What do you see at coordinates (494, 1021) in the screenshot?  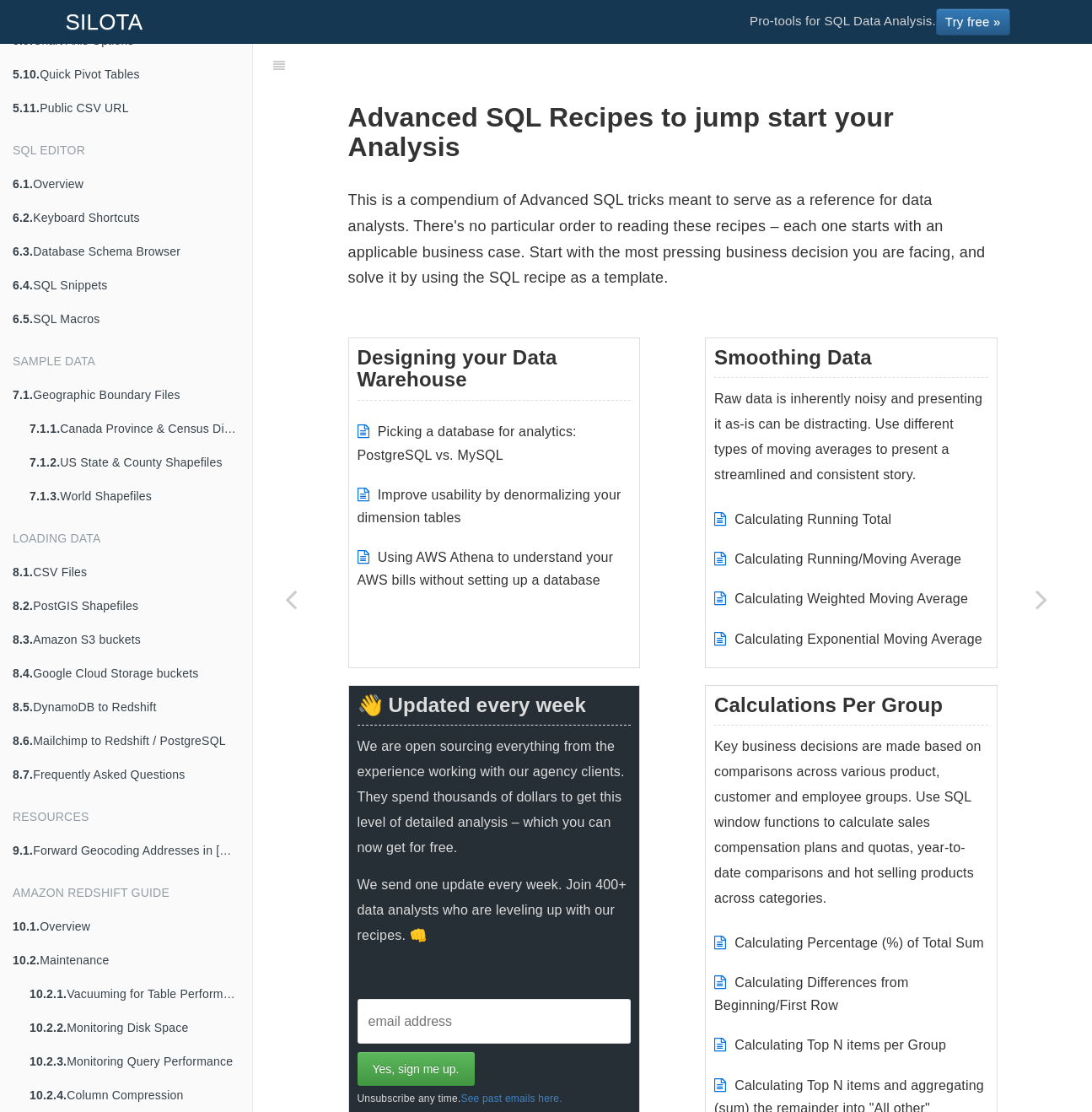 I see `input: email address` at bounding box center [494, 1021].